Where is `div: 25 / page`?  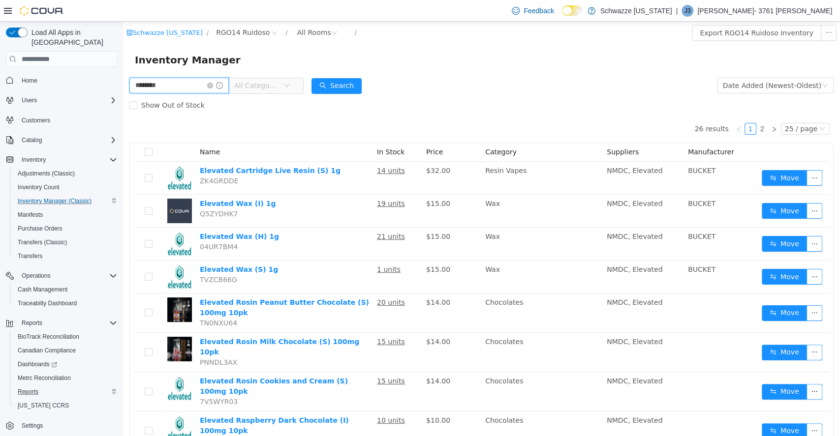 div: 25 / page is located at coordinates (678, 107).